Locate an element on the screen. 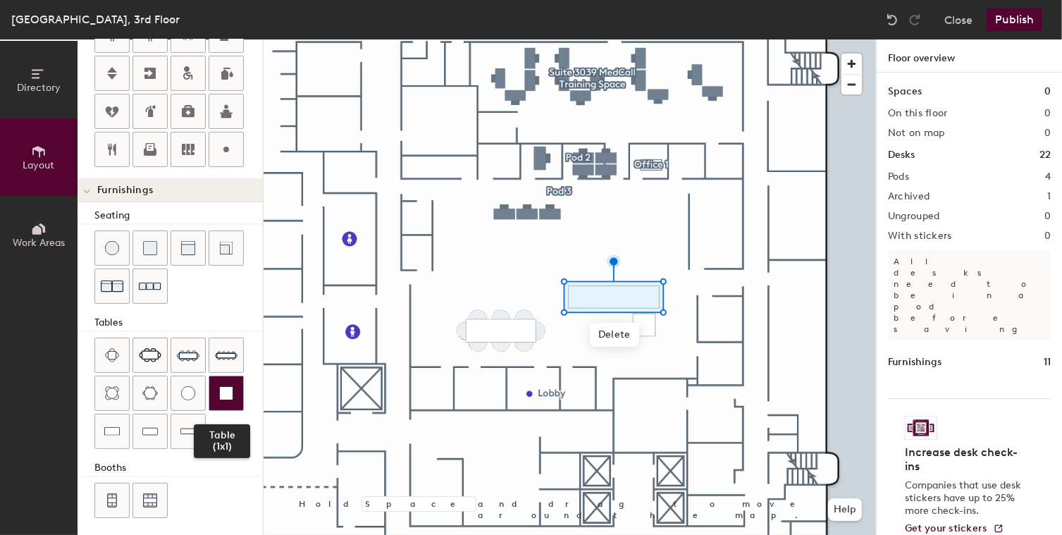 This screenshot has height=535, width=1062. button: Couch (x3) is located at coordinates (150, 286).